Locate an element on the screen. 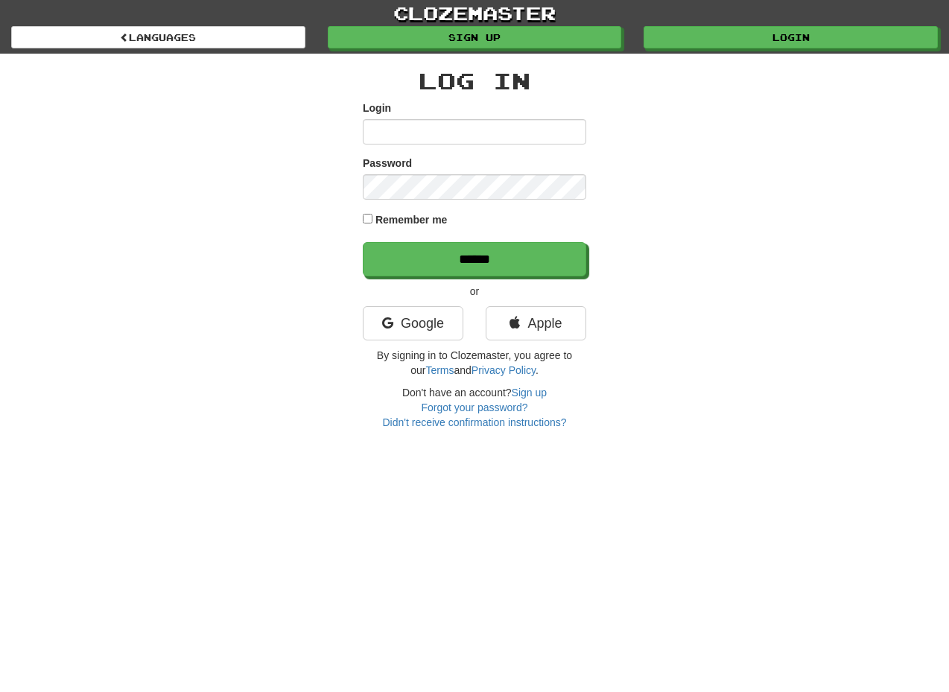  a: Apple is located at coordinates (535, 323).